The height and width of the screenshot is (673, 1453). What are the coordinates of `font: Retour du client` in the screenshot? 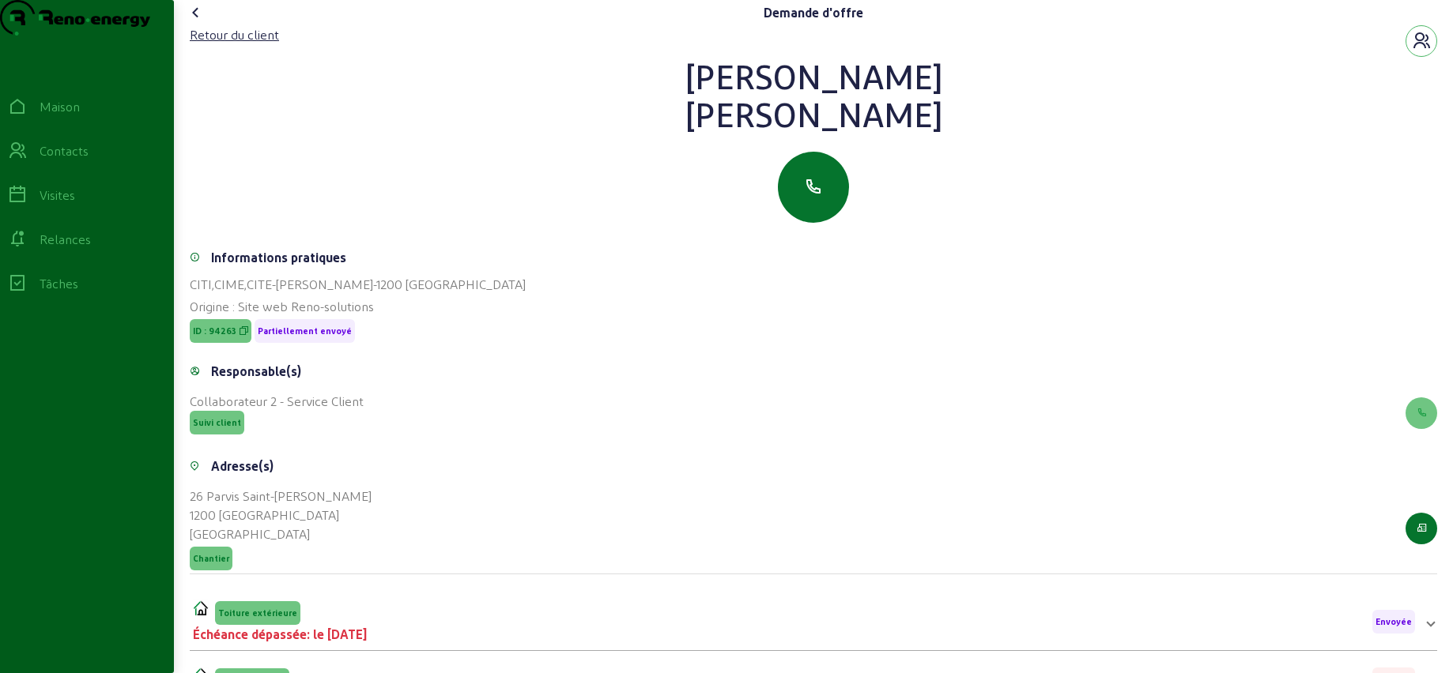 It's located at (234, 34).